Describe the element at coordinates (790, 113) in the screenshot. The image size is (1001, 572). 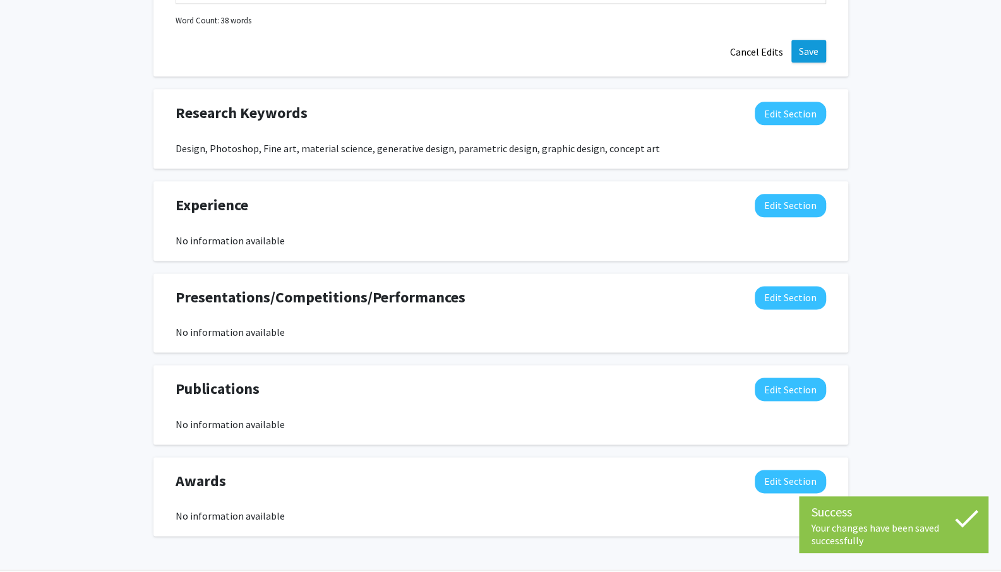
I see `button: Edit Research Keywords` at that location.